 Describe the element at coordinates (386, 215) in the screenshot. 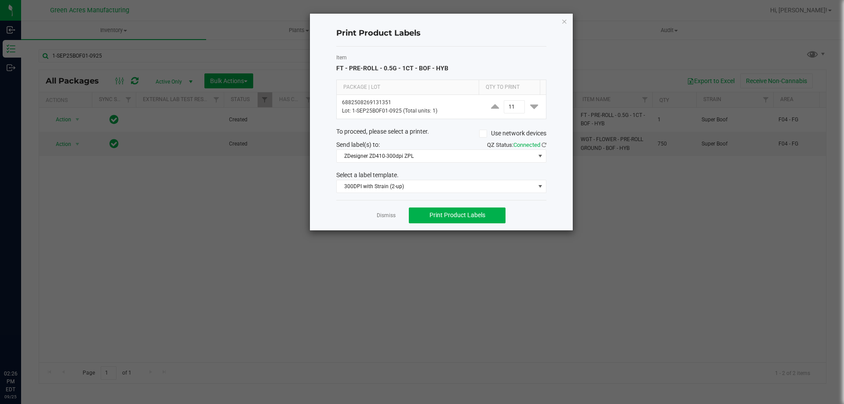

I see `a: Dismiss` at that location.